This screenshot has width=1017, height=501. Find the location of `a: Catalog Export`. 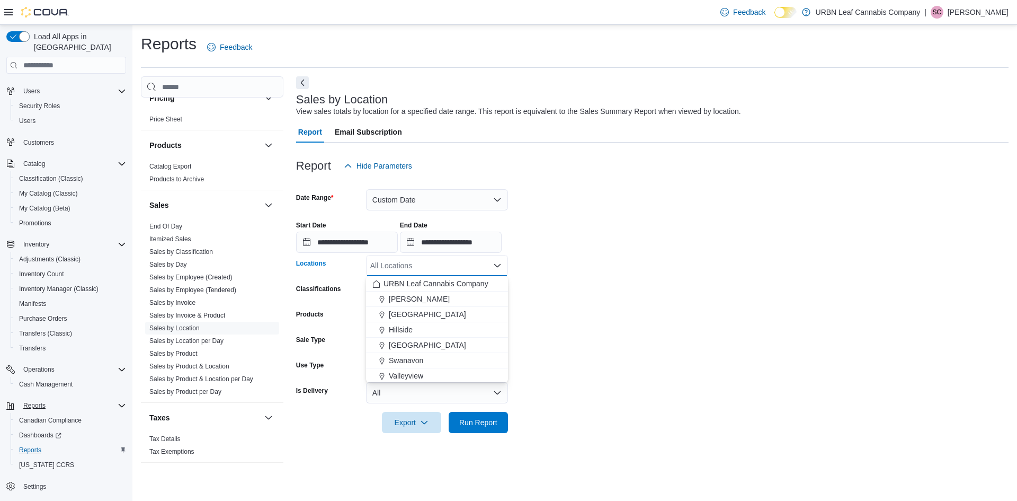

a: Catalog Export is located at coordinates (170, 166).